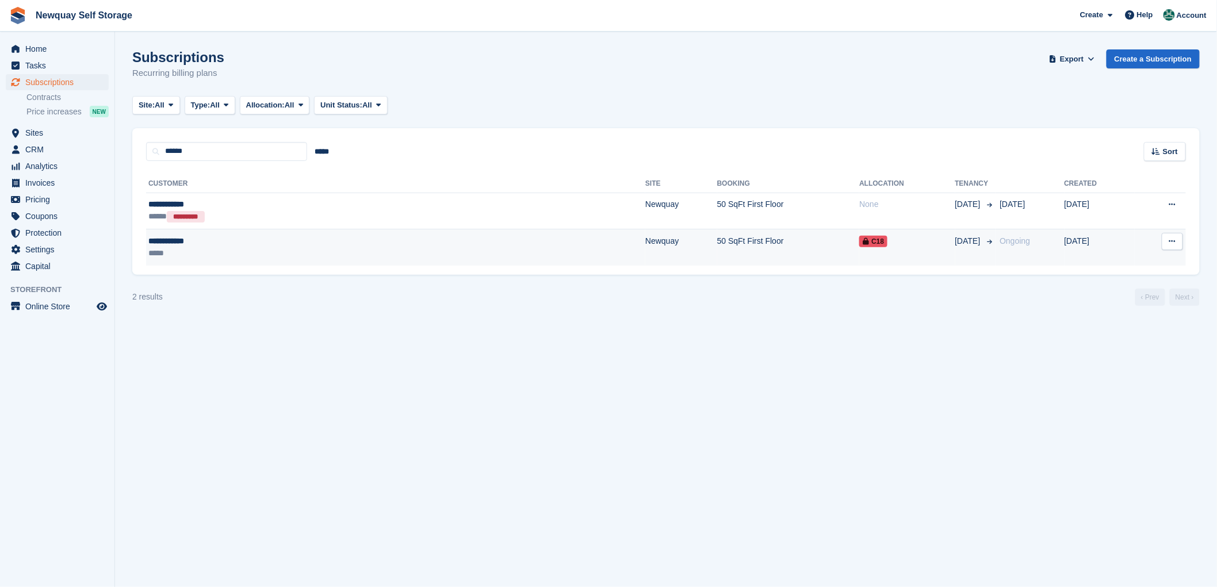  I want to click on span: Pricing, so click(60, 200).